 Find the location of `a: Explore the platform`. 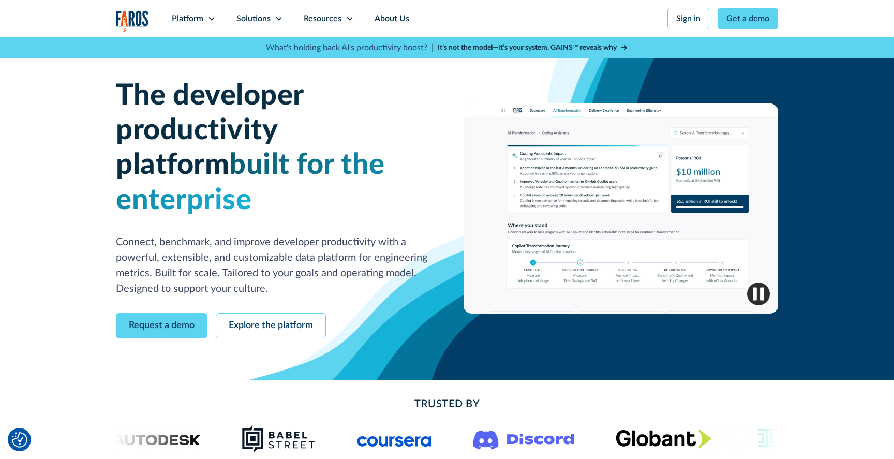

a: Explore the platform is located at coordinates (270, 325).